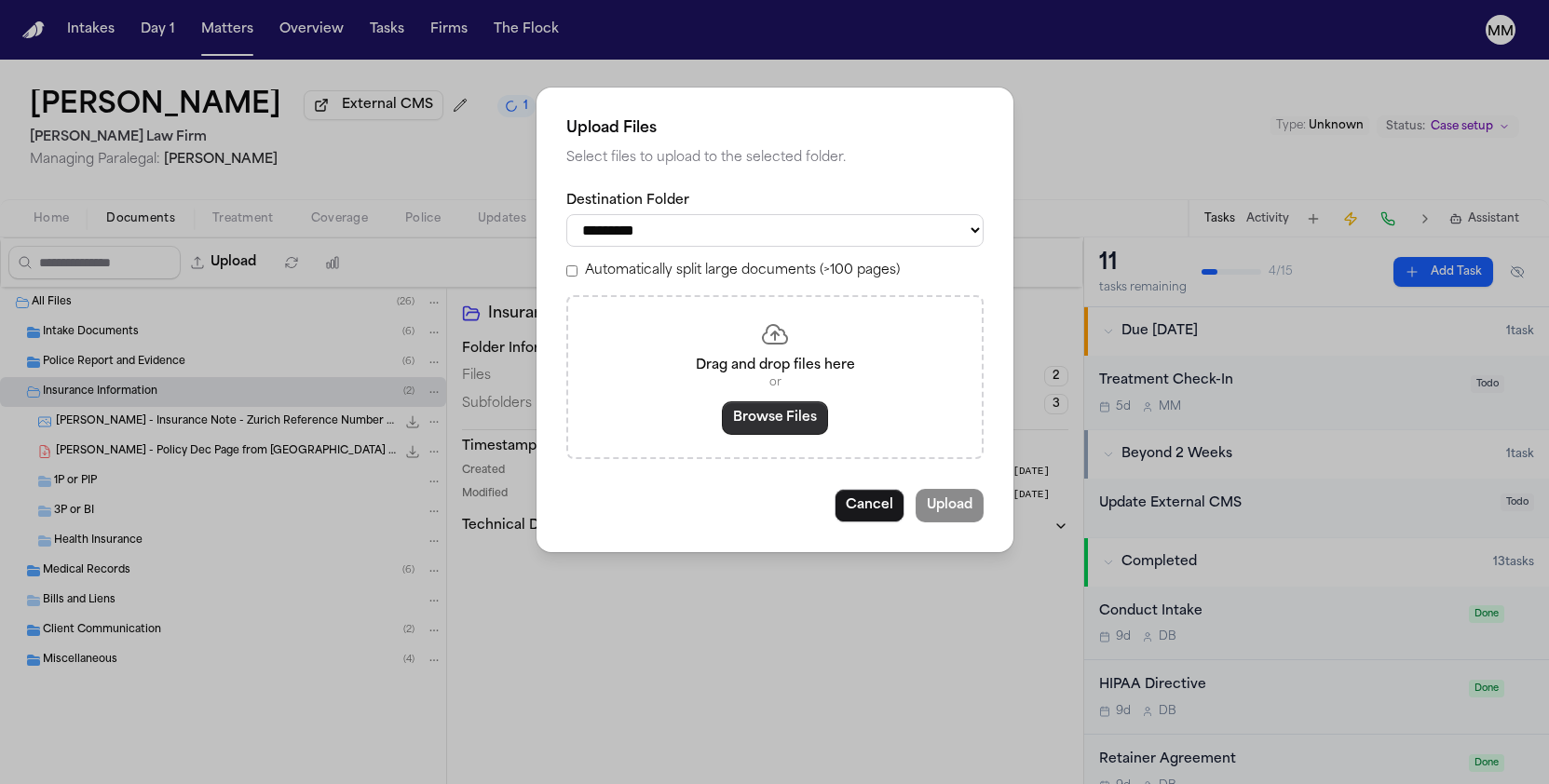  I want to click on p: Select files to upload to the selected folder., so click(774, 158).